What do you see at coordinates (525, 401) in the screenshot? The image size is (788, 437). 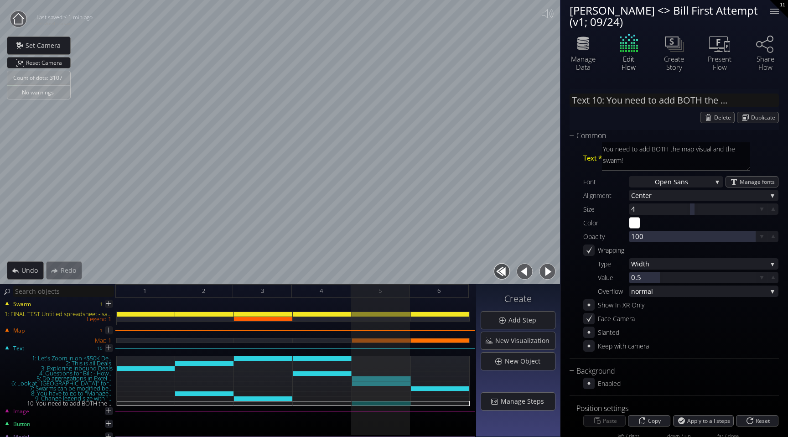 I see `span: Manage Steps` at bounding box center [525, 401].